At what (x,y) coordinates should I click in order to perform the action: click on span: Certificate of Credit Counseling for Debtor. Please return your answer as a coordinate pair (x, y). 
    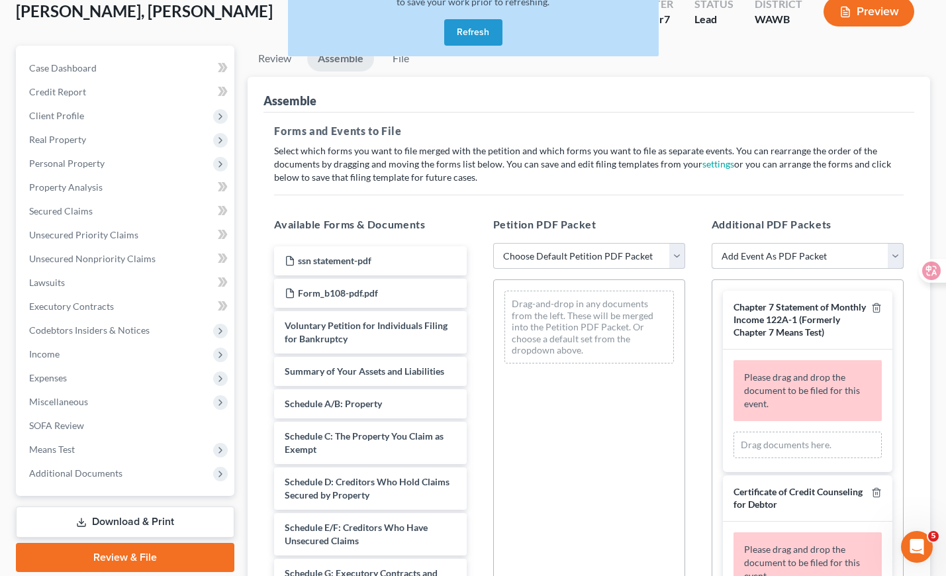
    Looking at the image, I should click on (798, 498).